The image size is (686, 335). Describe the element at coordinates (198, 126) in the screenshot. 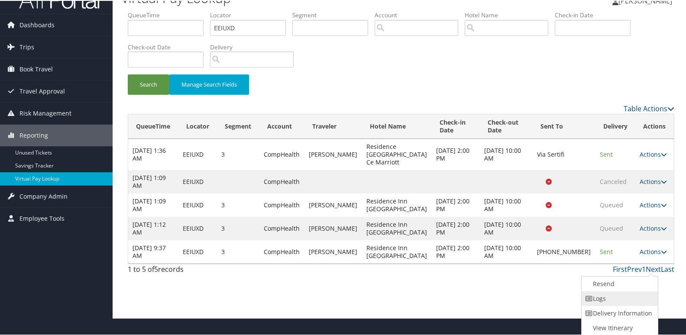

I see `th: Locator: activate to sort column ascending` at that location.